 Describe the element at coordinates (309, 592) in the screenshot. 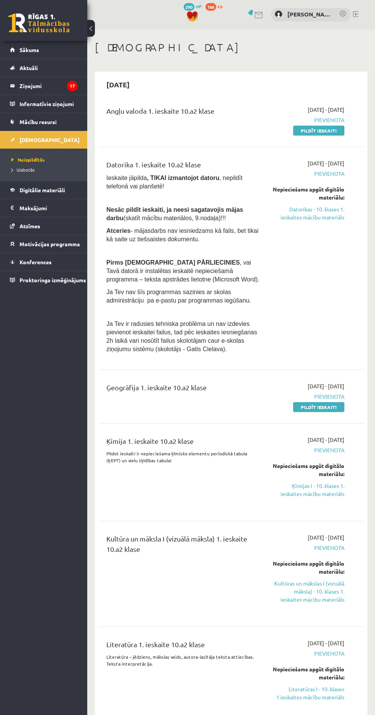

I see `a: Kultūras un mākslas I (vizuālā māksla) - 10. klases 1. ieskaites mācību materiāls` at that location.